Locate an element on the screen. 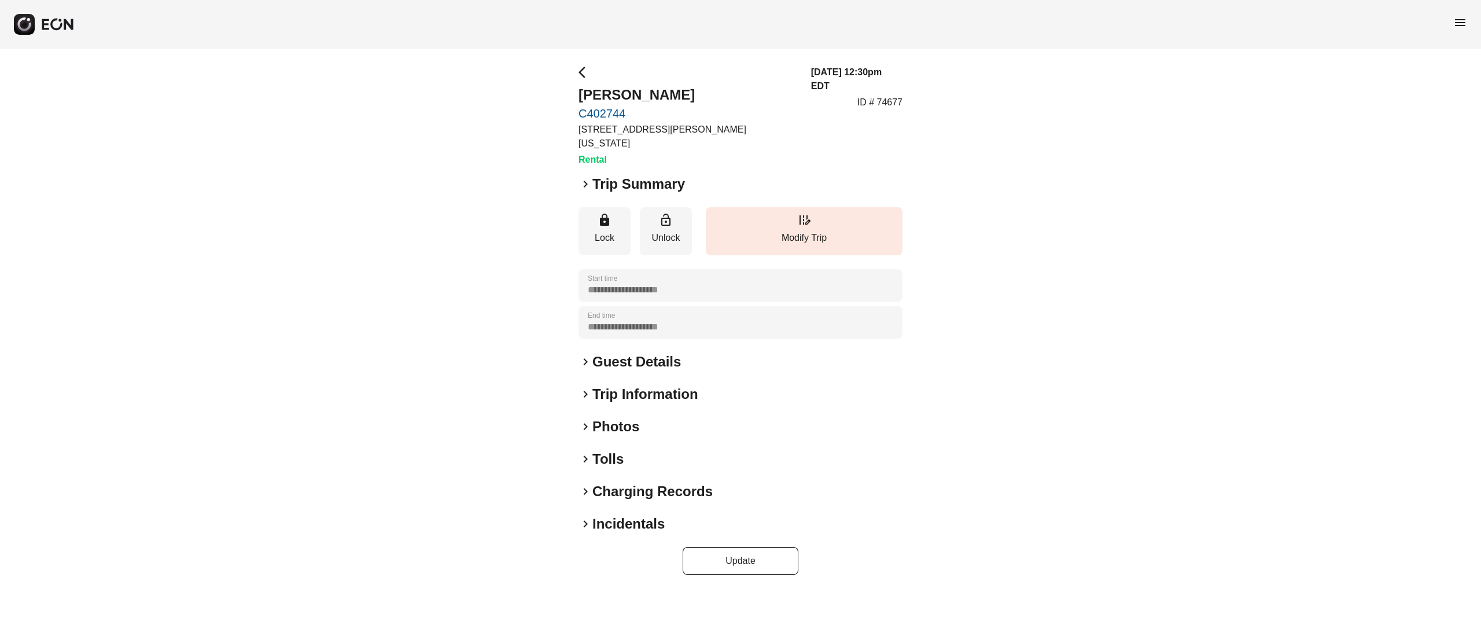 This screenshot has height=638, width=1481. h2: Incidentals is located at coordinates (628, 524).